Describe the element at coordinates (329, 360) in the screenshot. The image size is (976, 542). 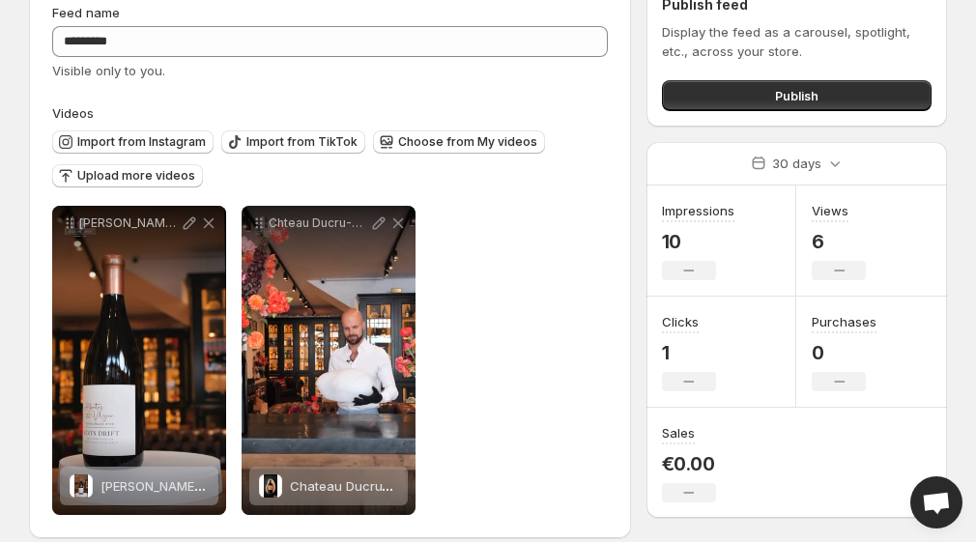
I see `div: Chteau Ducru-Beaucaillou 1982 Le Beau Caillou Alabaster Stone An extraordinary fusion of vinous h...` at that location.